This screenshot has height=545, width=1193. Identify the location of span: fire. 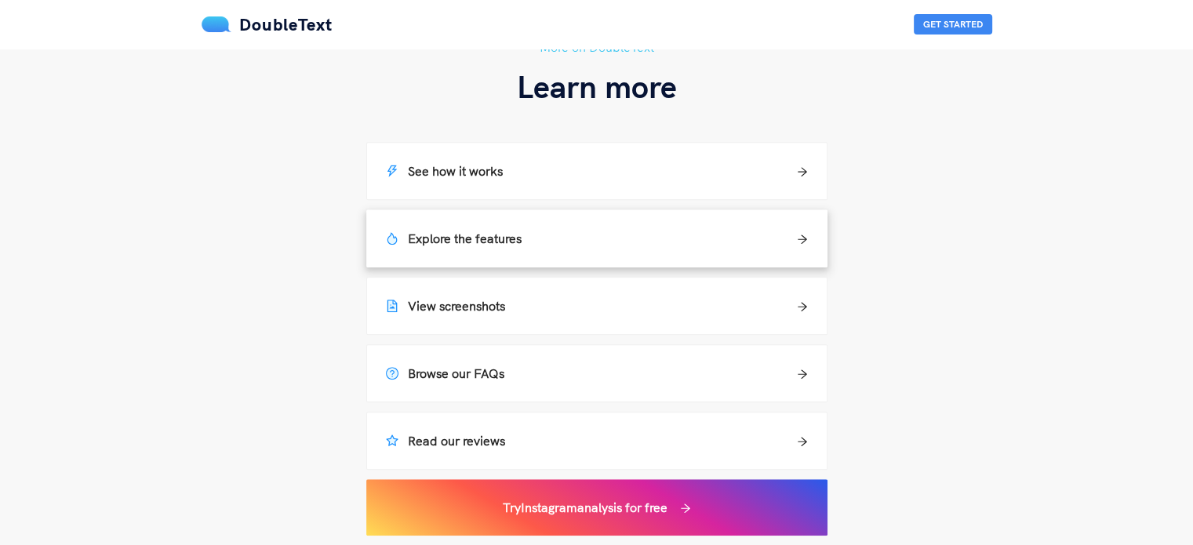
(392, 238).